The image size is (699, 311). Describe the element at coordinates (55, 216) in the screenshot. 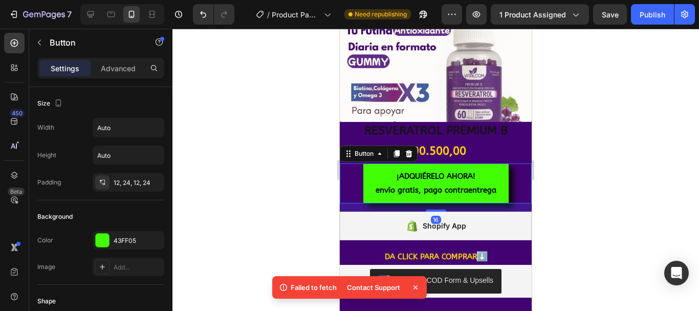

I see `div: Background` at that location.